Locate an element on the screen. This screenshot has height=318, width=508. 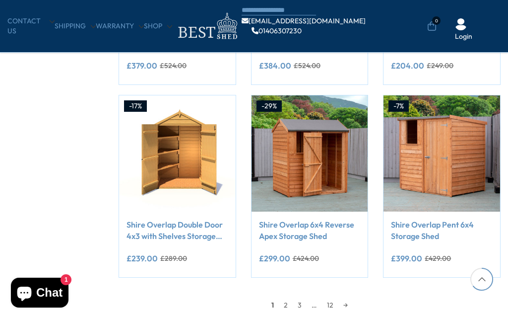
ins: £384.00 is located at coordinates (275, 66).